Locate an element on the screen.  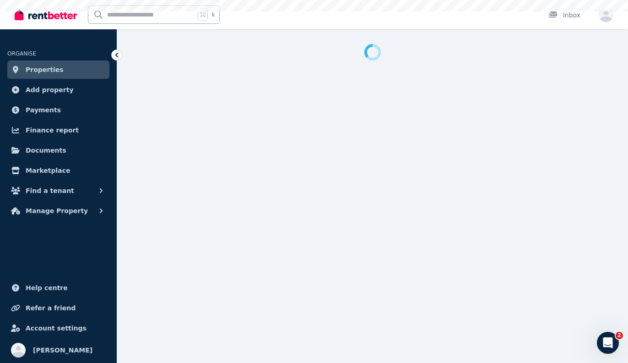
a: Refer a friend is located at coordinates (58, 308).